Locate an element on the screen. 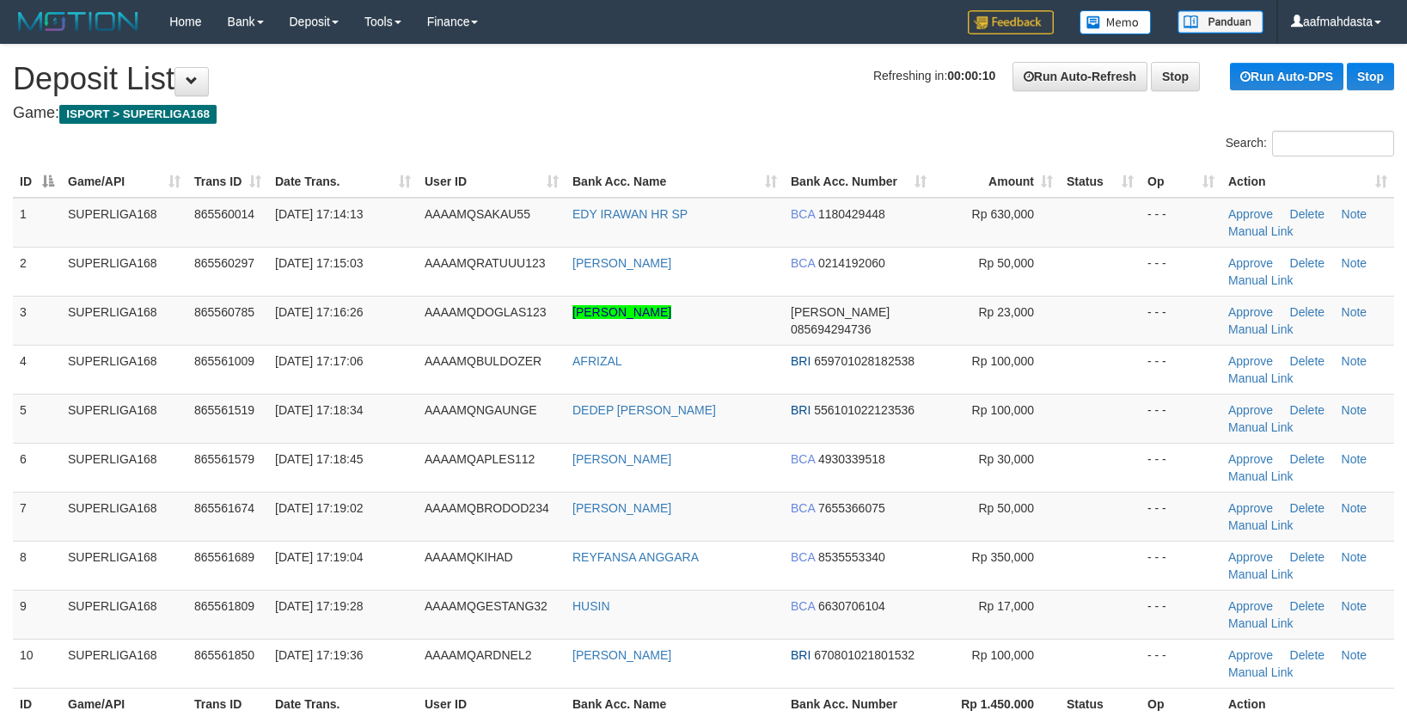 This screenshot has height=723, width=1407. span: AAAAMQDOGLAS123 is located at coordinates (486, 312).